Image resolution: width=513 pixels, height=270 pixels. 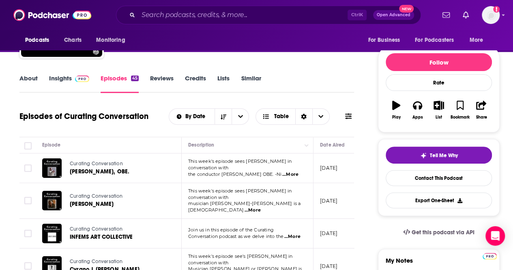 What do you see at coordinates (476, 40) in the screenshot?
I see `span: More` at bounding box center [476, 40].